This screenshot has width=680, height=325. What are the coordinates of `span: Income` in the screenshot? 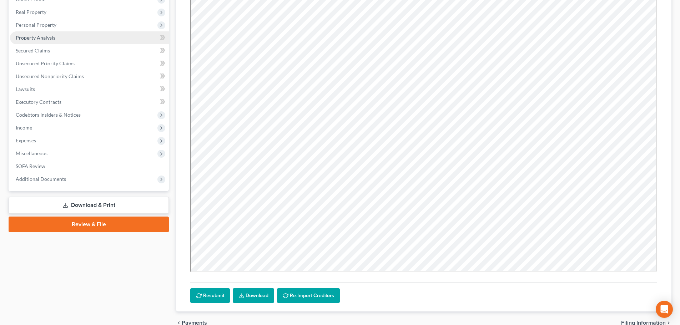 It's located at (24, 128).